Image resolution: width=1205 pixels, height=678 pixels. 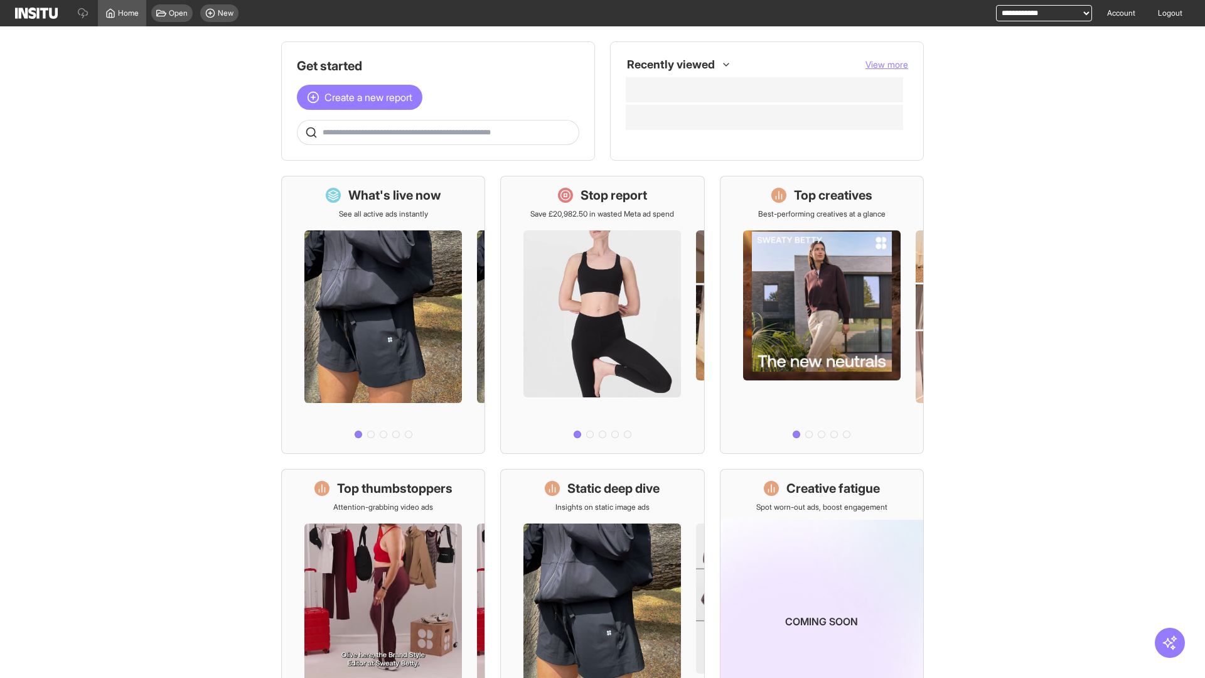 What do you see at coordinates (36, 13) in the screenshot?
I see `img: Logo` at bounding box center [36, 13].